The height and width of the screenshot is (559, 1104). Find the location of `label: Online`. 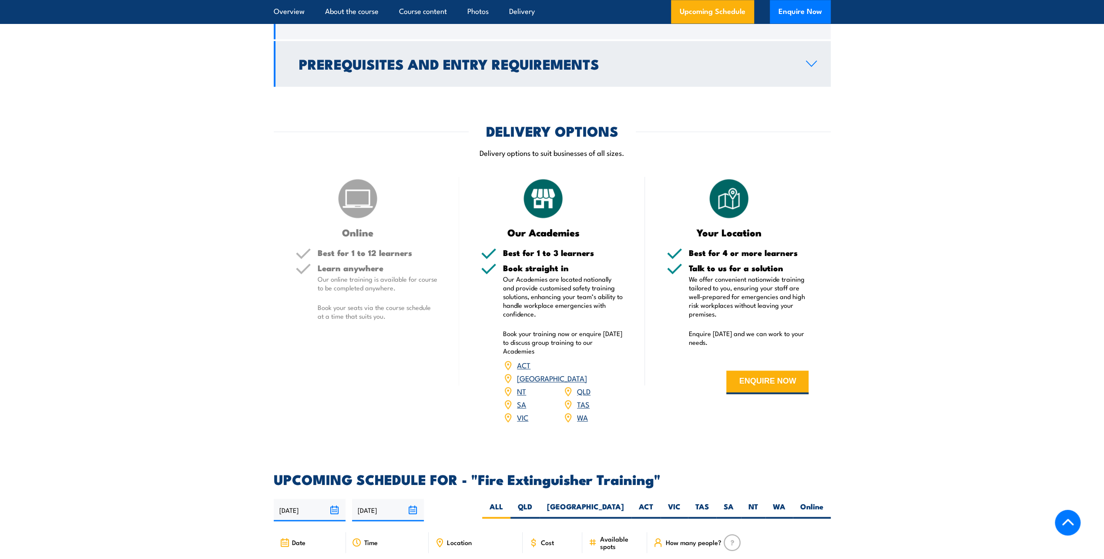

label: Online is located at coordinates (811, 509).